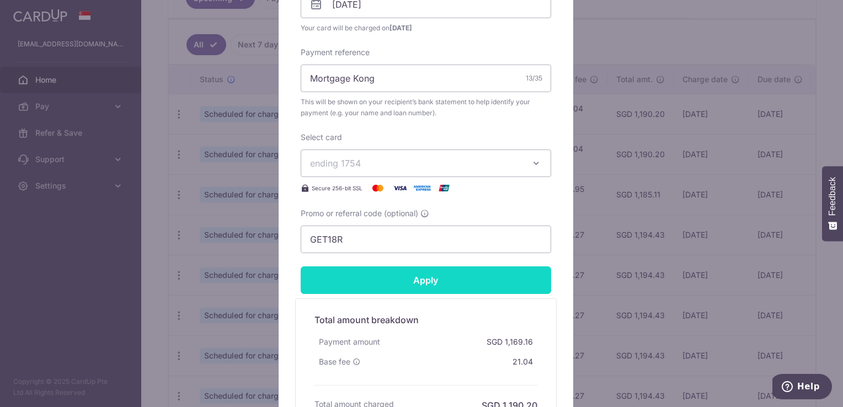 The height and width of the screenshot is (407, 843). I want to click on span: Feedback, so click(833, 196).